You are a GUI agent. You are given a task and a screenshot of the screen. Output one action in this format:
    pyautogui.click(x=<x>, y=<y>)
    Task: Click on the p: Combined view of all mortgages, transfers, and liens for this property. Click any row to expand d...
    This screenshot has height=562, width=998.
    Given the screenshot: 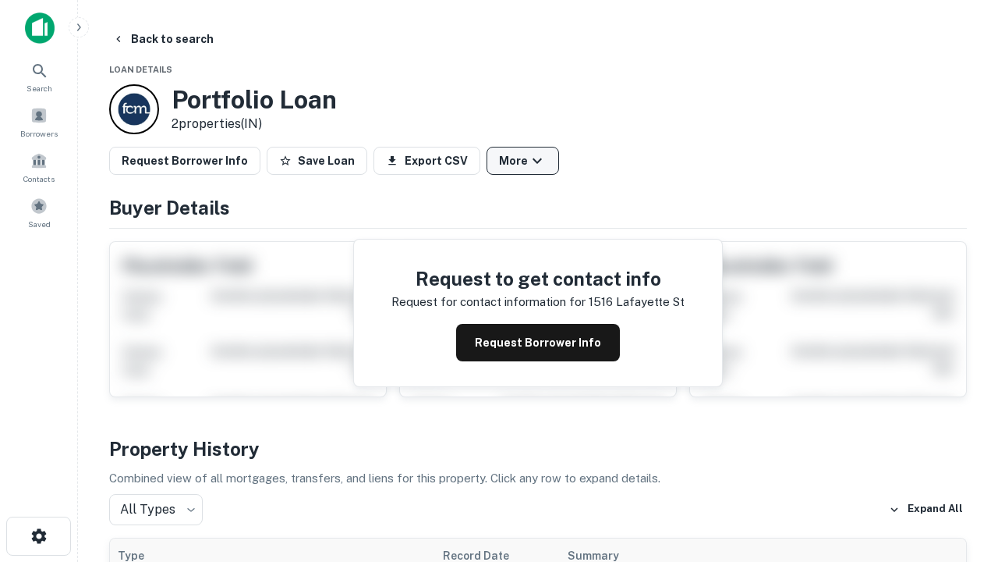 What is the action you would take?
    pyautogui.click(x=538, y=478)
    